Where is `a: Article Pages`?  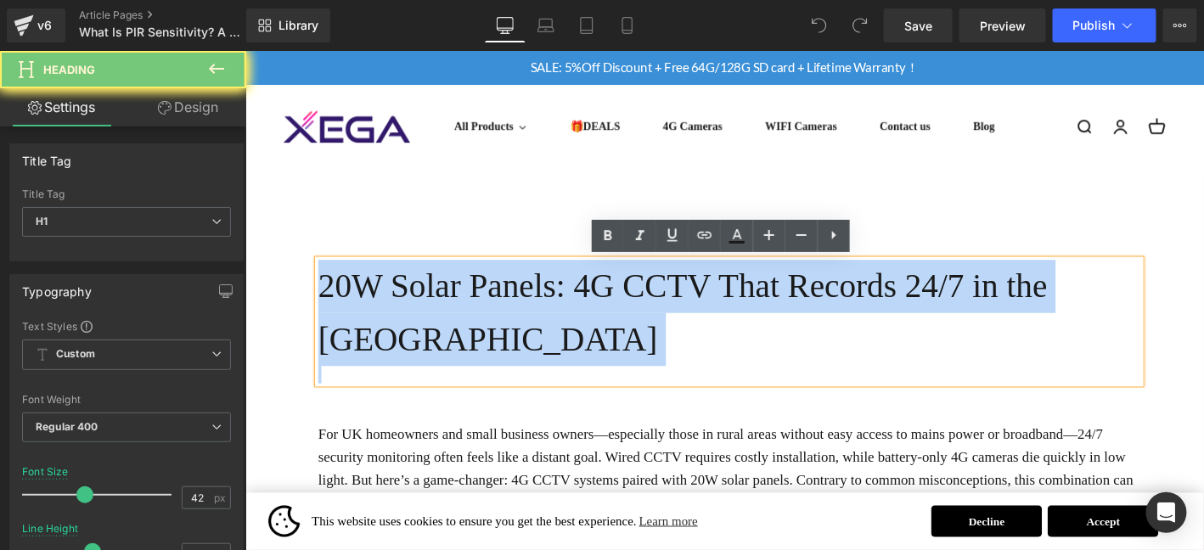 a: Article Pages is located at coordinates (177, 15).